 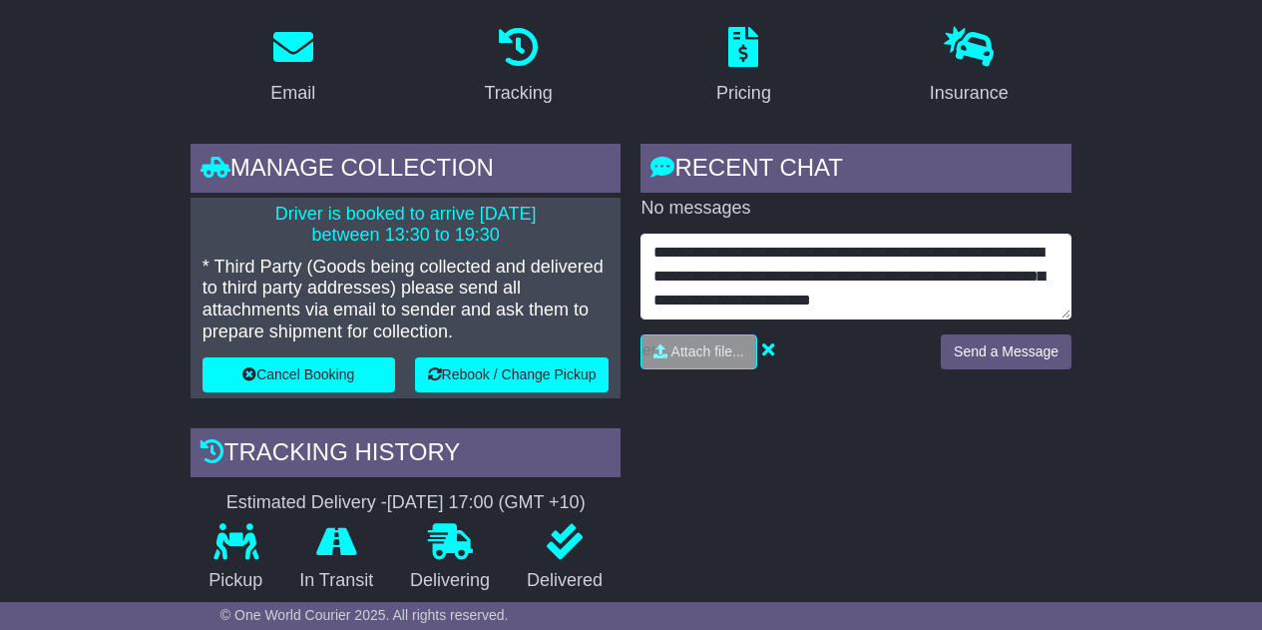 What do you see at coordinates (235, 581) in the screenshot?
I see `p: Pickup` at bounding box center [235, 581].